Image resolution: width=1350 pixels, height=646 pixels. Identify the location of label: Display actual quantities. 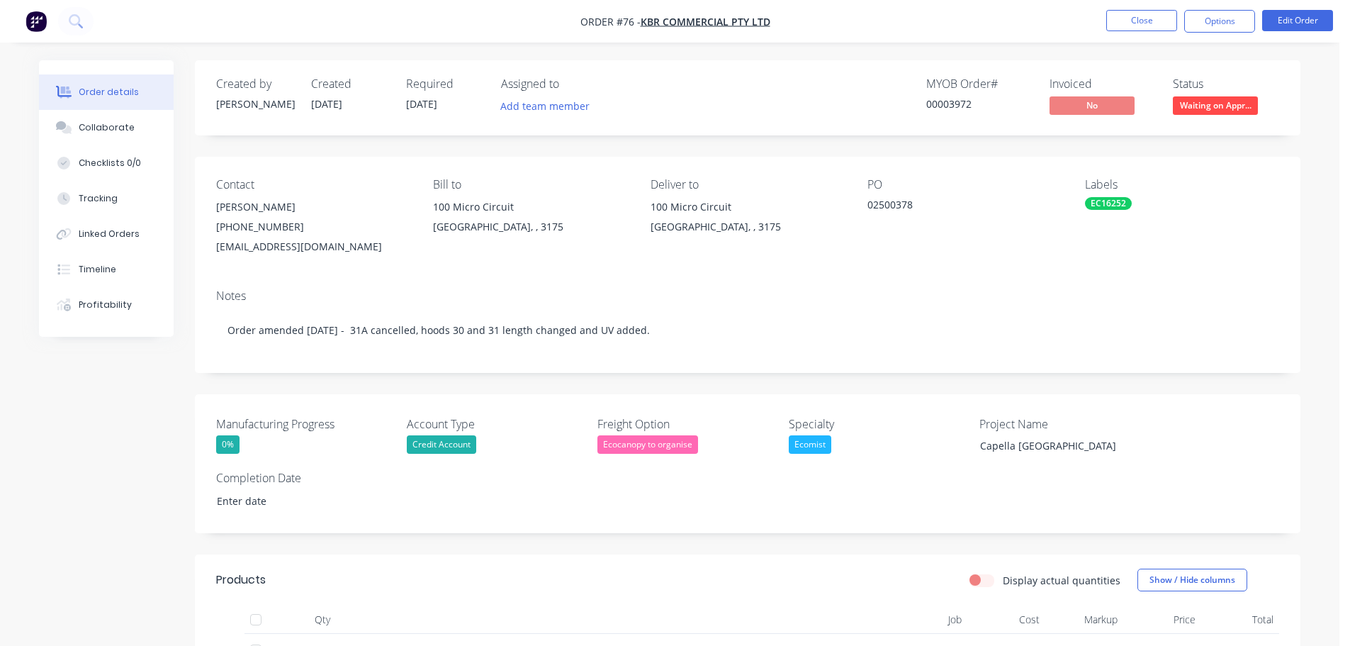
(1062, 580).